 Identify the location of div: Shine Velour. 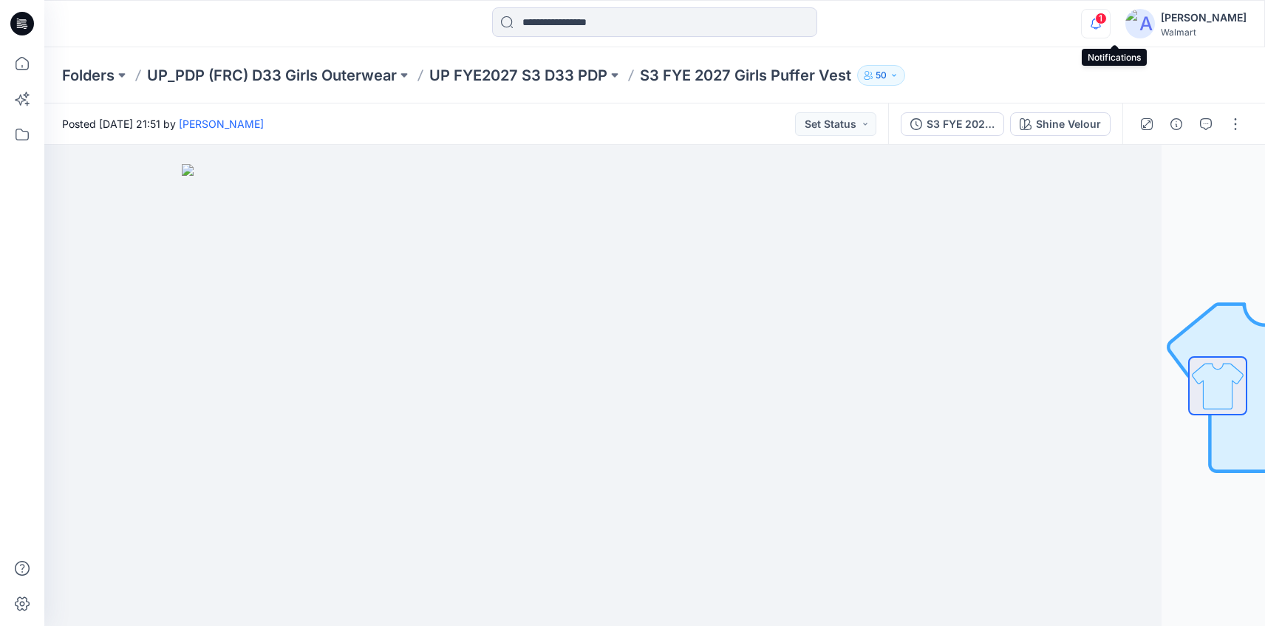
(1068, 124).